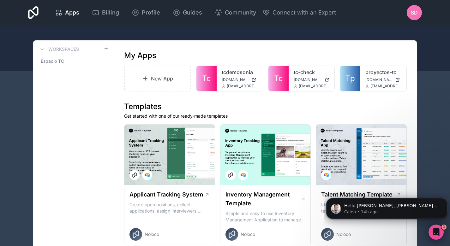 Image resolution: width=450 pixels, height=246 pixels. Describe the element at coordinates (158, 79) in the screenshot. I see `a: New App` at that location.